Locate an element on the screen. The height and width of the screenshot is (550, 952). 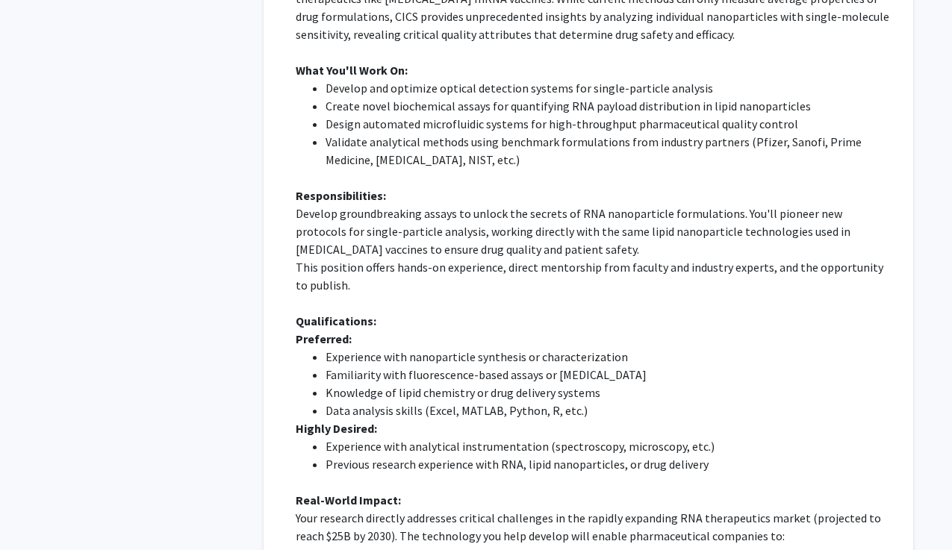
strong: What You'll Work On: is located at coordinates (352, 70).